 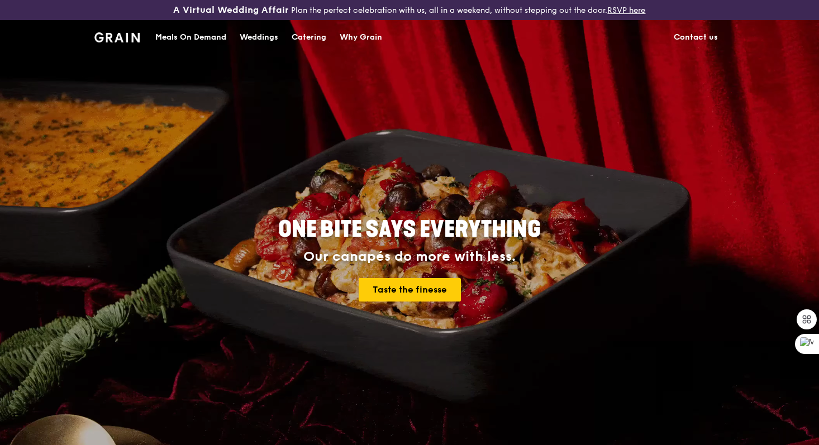 What do you see at coordinates (259, 37) in the screenshot?
I see `a: Weddings` at bounding box center [259, 37].